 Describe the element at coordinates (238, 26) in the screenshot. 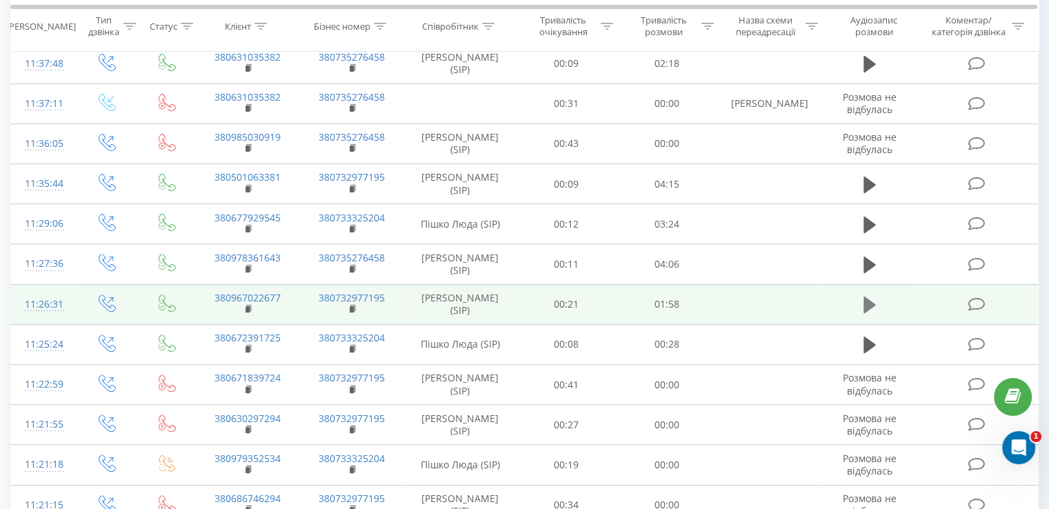

I see `div: Клієнт` at that location.